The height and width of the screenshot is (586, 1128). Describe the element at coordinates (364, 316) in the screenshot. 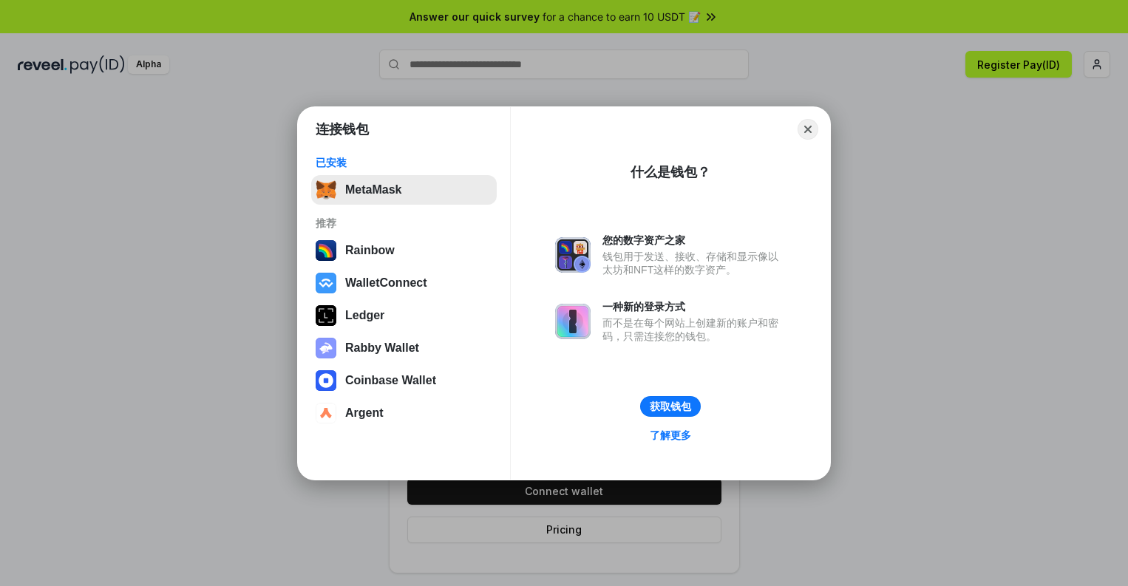

I see `div: Ledger` at that location.